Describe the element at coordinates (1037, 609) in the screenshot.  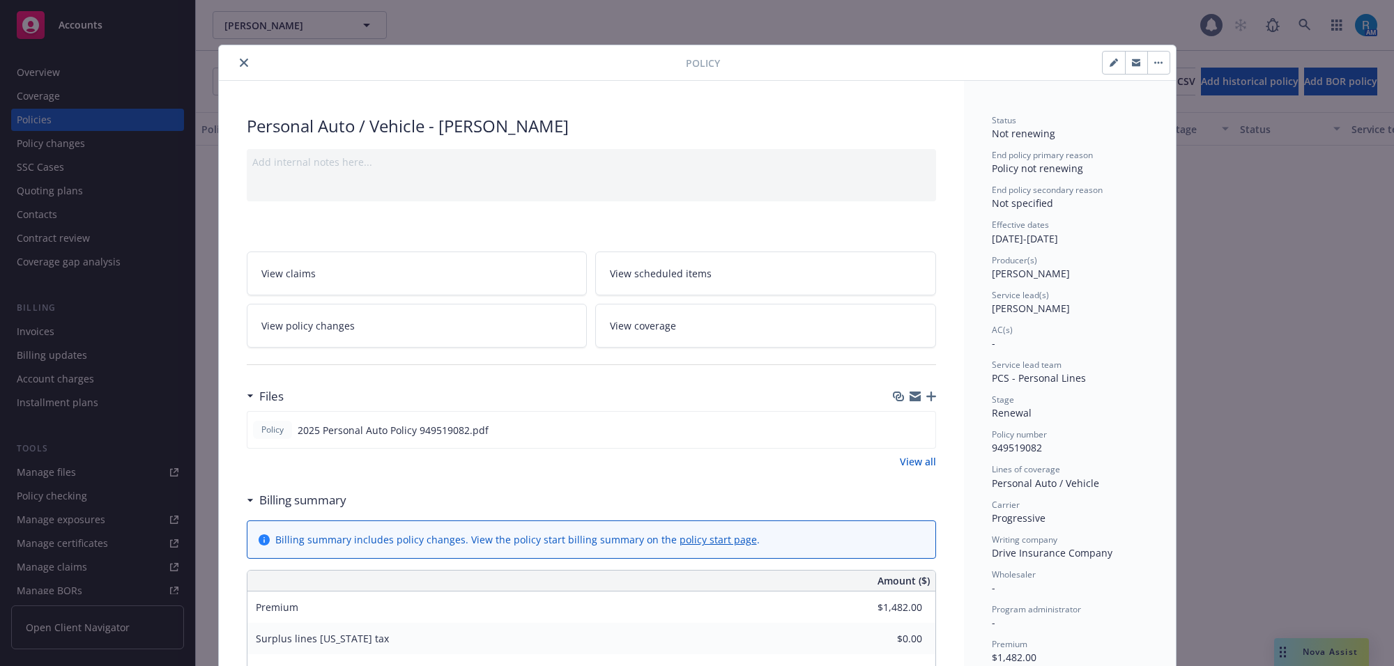
I see `span: Program administrator` at that location.